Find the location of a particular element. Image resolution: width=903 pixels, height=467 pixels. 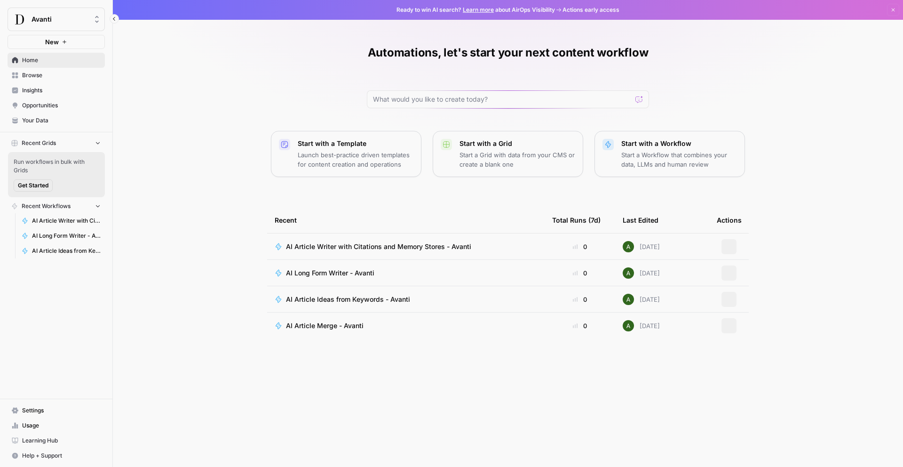

span: Recent Grids is located at coordinates (39, 143).